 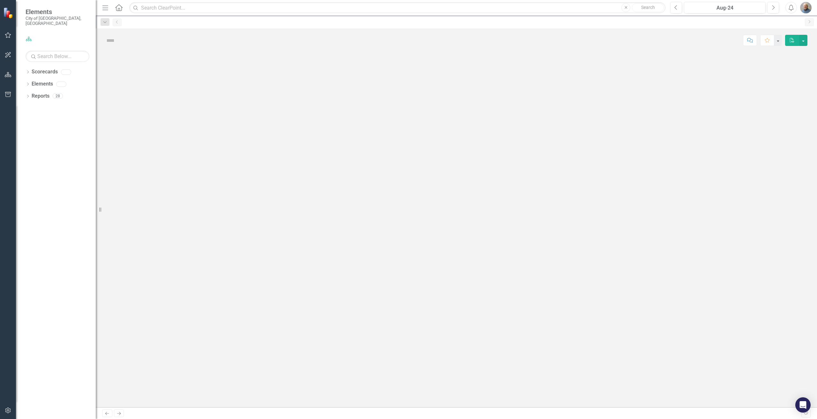 What do you see at coordinates (725, 8) in the screenshot?
I see `div: Aug-24` at bounding box center [725, 8].